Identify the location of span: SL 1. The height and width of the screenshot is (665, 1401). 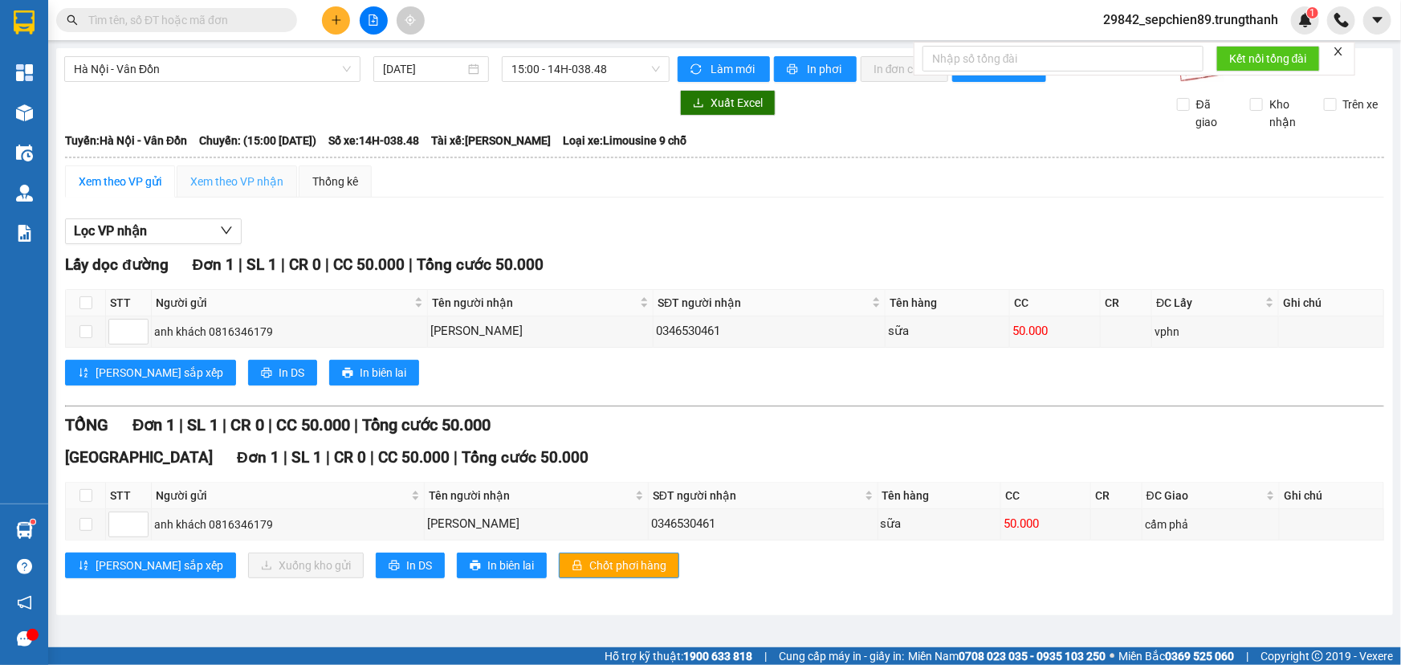
(202, 425).